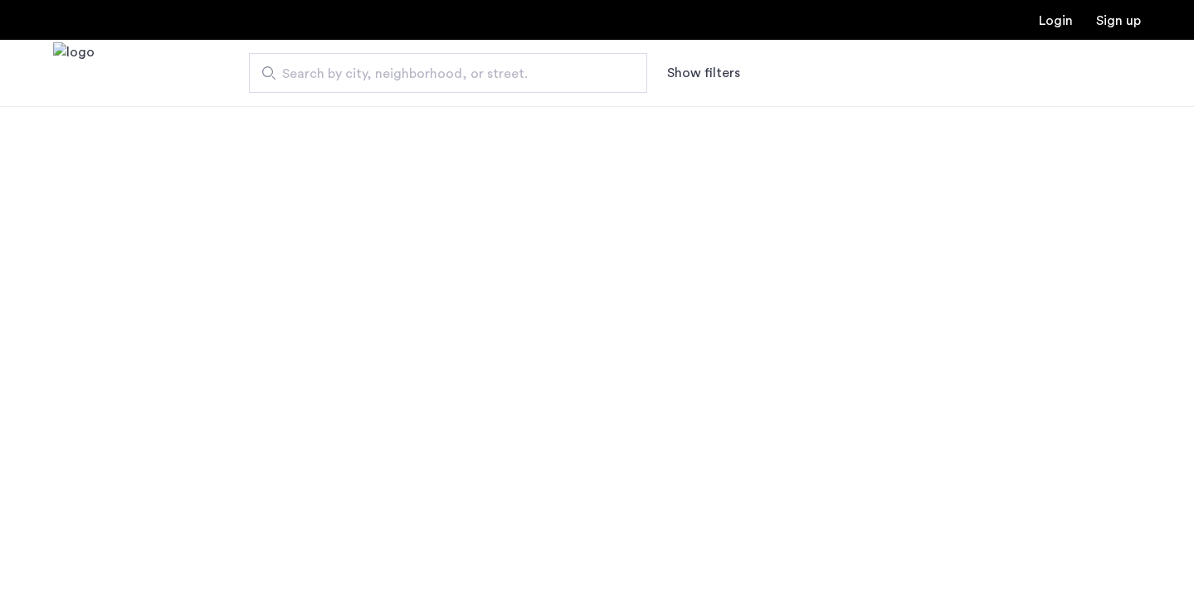 This screenshot has width=1194, height=608. I want to click on a: Cazamio Logo, so click(74, 73).